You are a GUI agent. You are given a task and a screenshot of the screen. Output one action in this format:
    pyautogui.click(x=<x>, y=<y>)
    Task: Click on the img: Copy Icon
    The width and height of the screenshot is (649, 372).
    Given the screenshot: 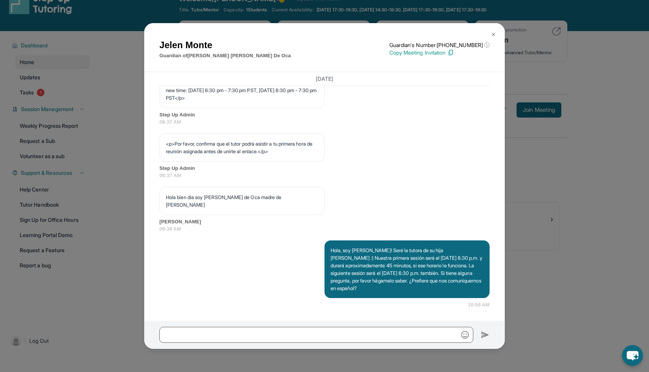 What is the action you would take?
    pyautogui.click(x=450, y=53)
    